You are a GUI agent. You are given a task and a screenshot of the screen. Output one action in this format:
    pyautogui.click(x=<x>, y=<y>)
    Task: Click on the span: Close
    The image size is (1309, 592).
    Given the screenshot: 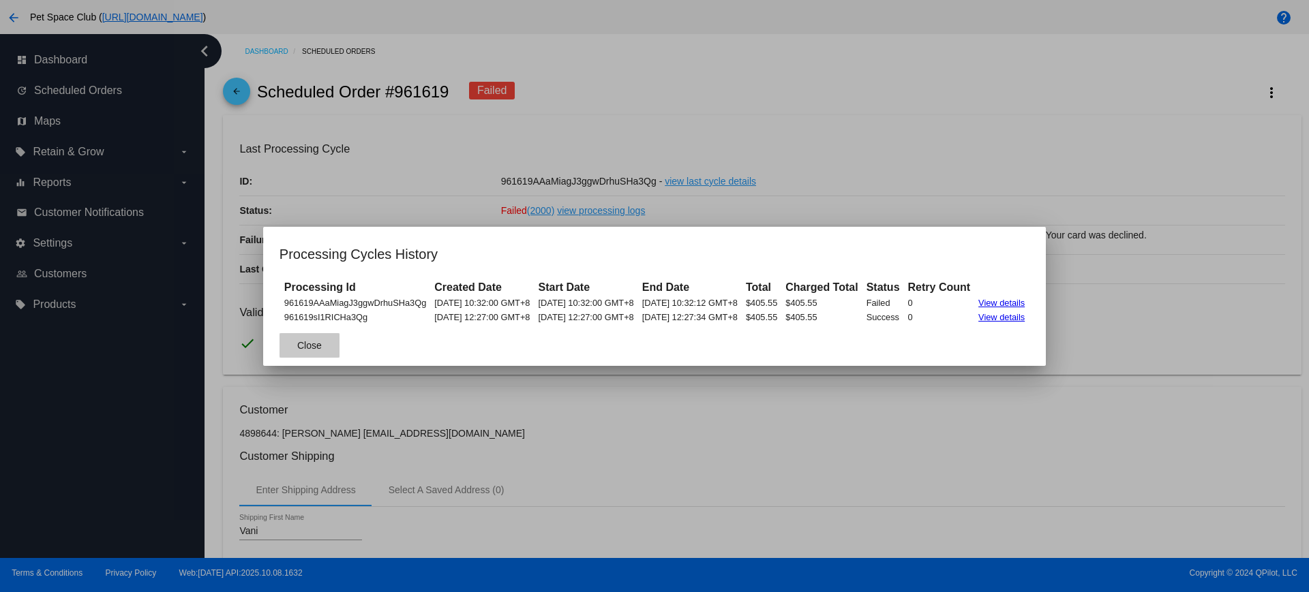 What is the action you would take?
    pyautogui.click(x=310, y=346)
    